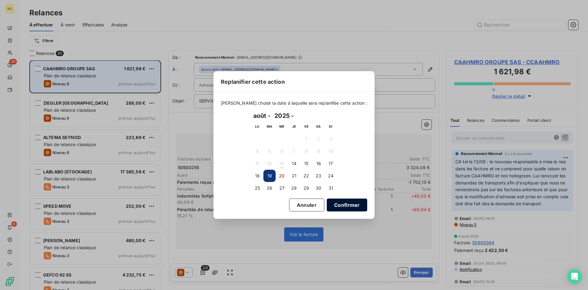  What do you see at coordinates (306, 127) in the screenshot?
I see `th: vendredi` at bounding box center [306, 127].